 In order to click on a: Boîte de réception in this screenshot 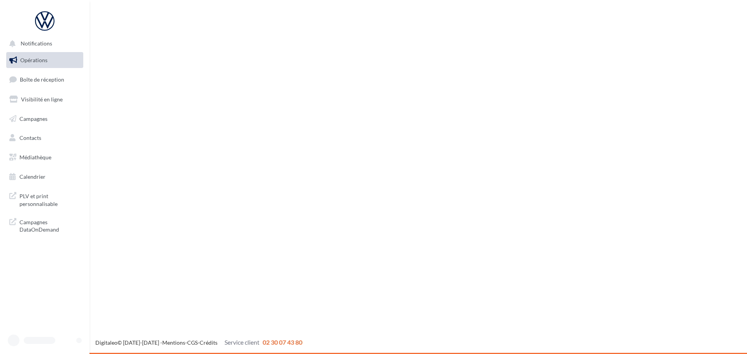, I will do `click(45, 79)`.